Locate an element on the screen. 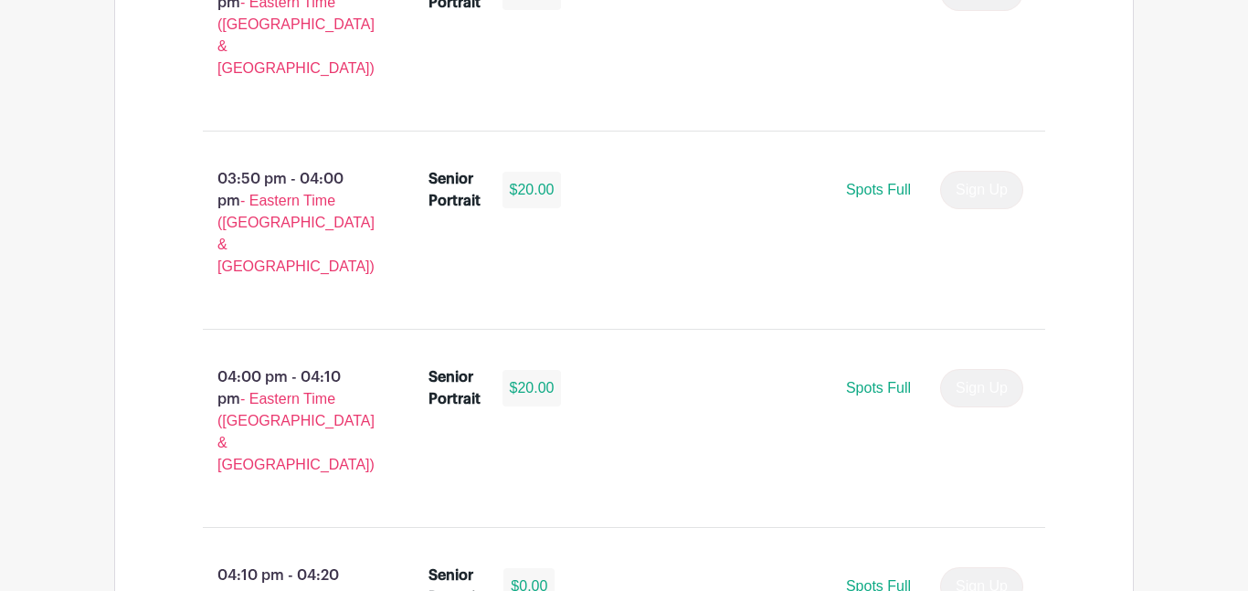 Image resolution: width=1248 pixels, height=591 pixels. p: 04:00 pm - 04:10 pm is located at coordinates (286, 421).